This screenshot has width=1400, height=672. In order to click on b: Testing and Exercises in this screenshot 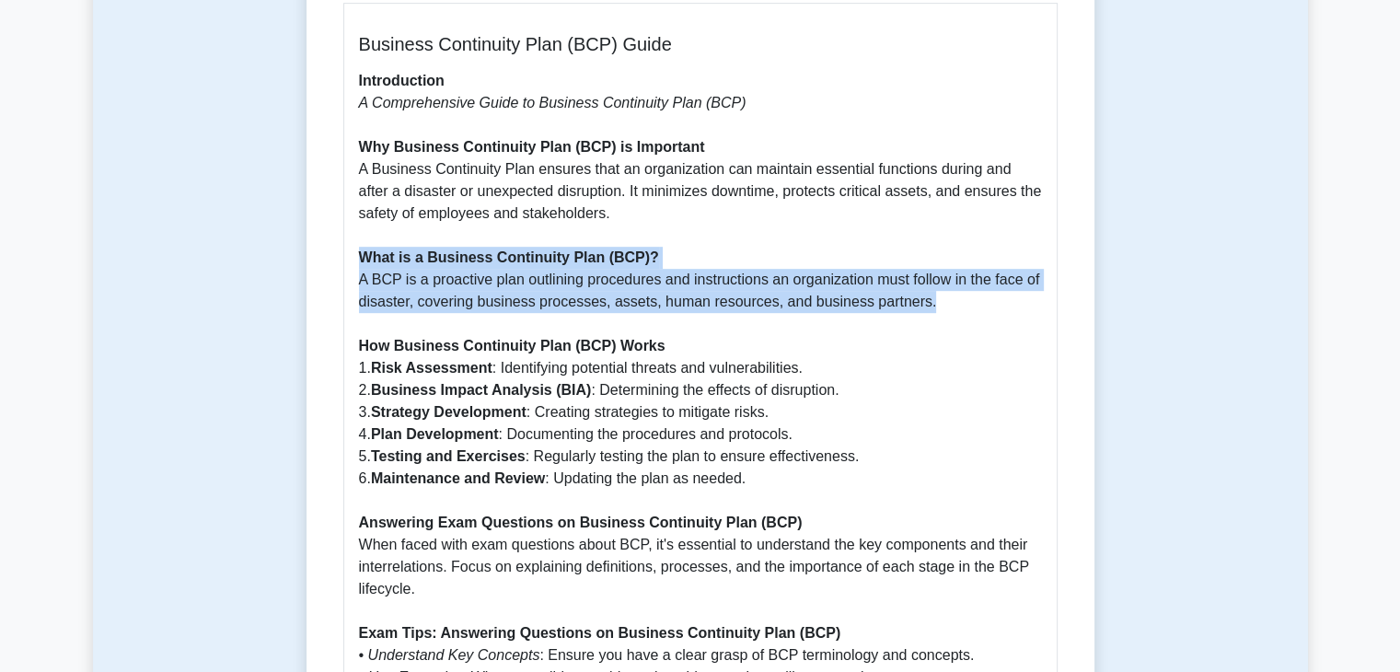, I will do `click(448, 456)`.